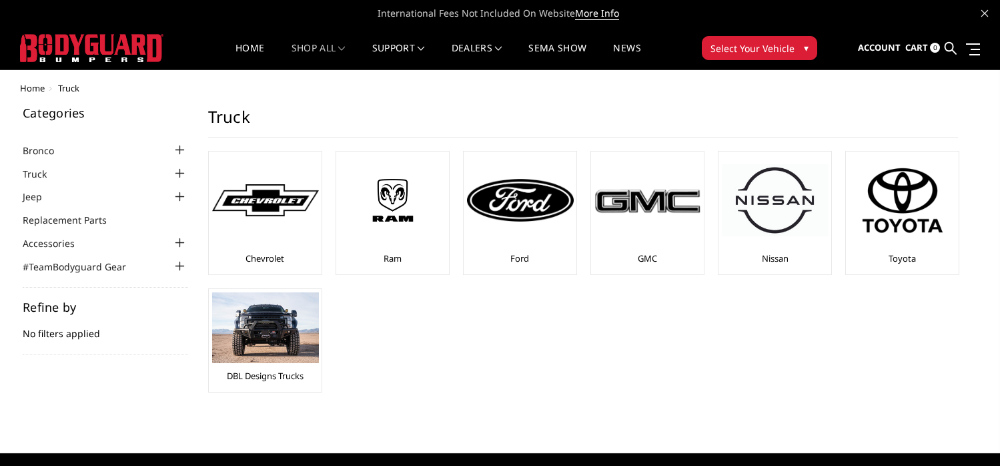 The height and width of the screenshot is (466, 1000). I want to click on a: Support, so click(398, 56).